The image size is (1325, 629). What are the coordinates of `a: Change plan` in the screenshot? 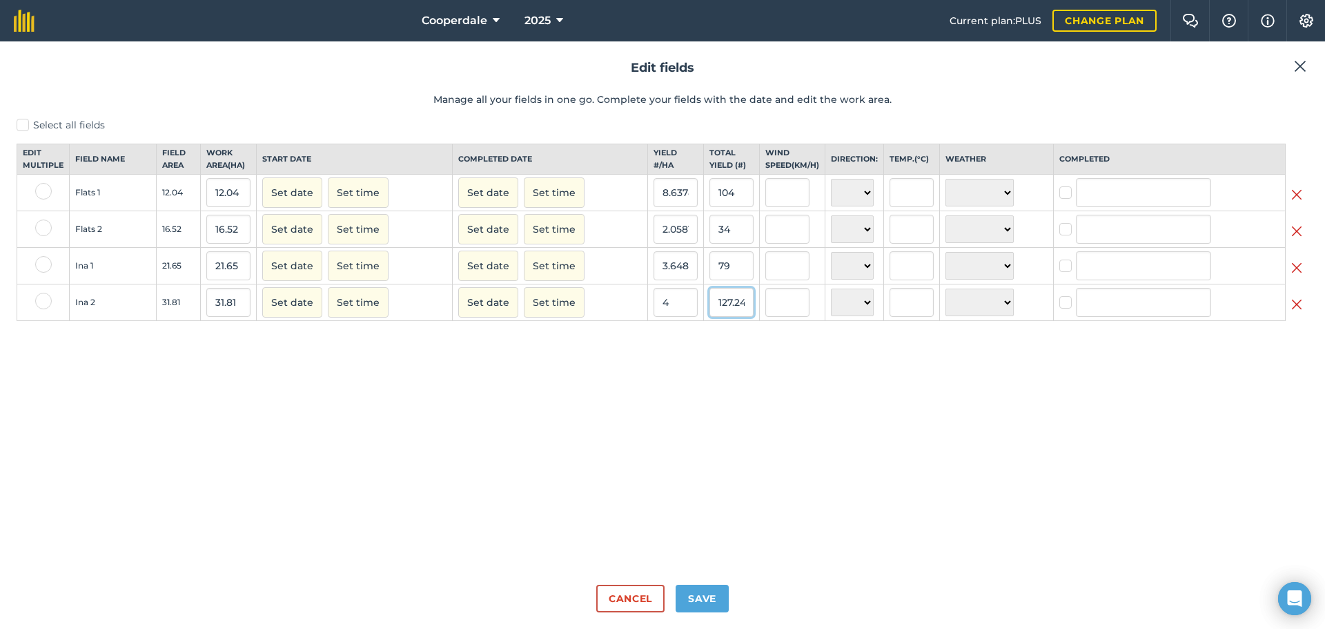 It's located at (1104, 21).